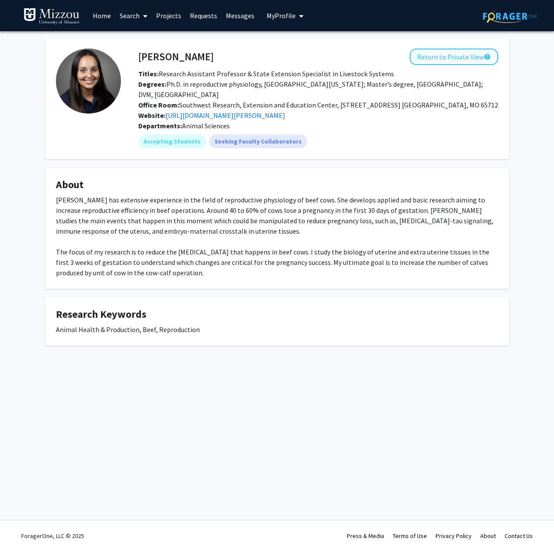  I want to click on a: Search, so click(133, 16).